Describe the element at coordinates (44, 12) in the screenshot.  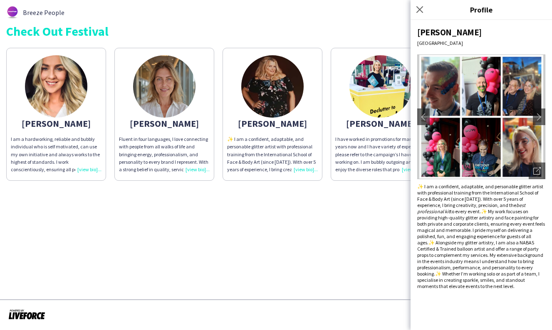
I see `span: Breeze People` at that location.